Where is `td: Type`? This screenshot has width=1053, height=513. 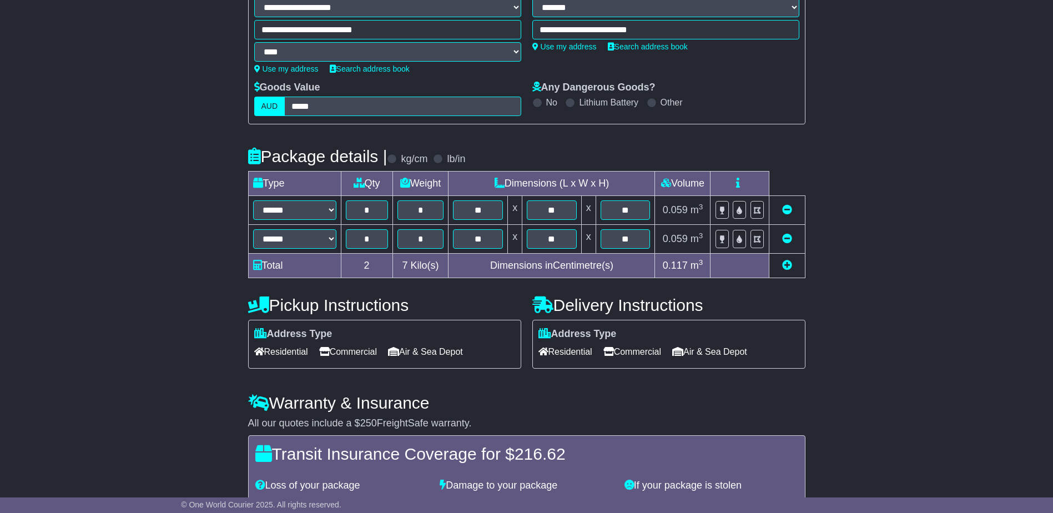
td: Type is located at coordinates (294, 184).